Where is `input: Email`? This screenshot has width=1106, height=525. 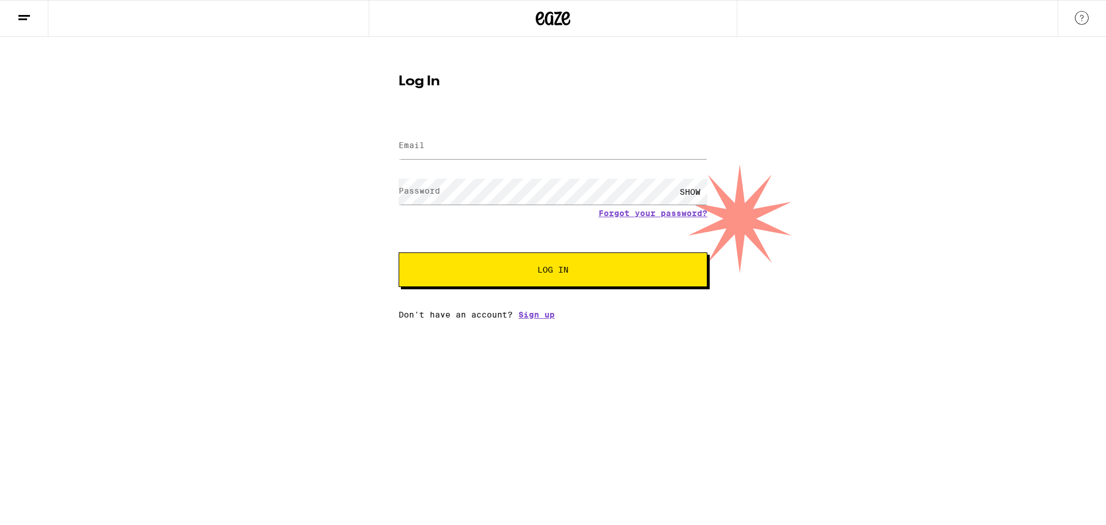
input: Email is located at coordinates (553, 146).